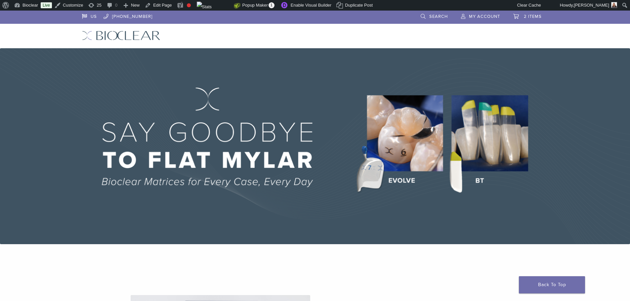 This screenshot has width=630, height=301. What do you see at coordinates (435, 16) in the screenshot?
I see `a: Search` at bounding box center [435, 16].